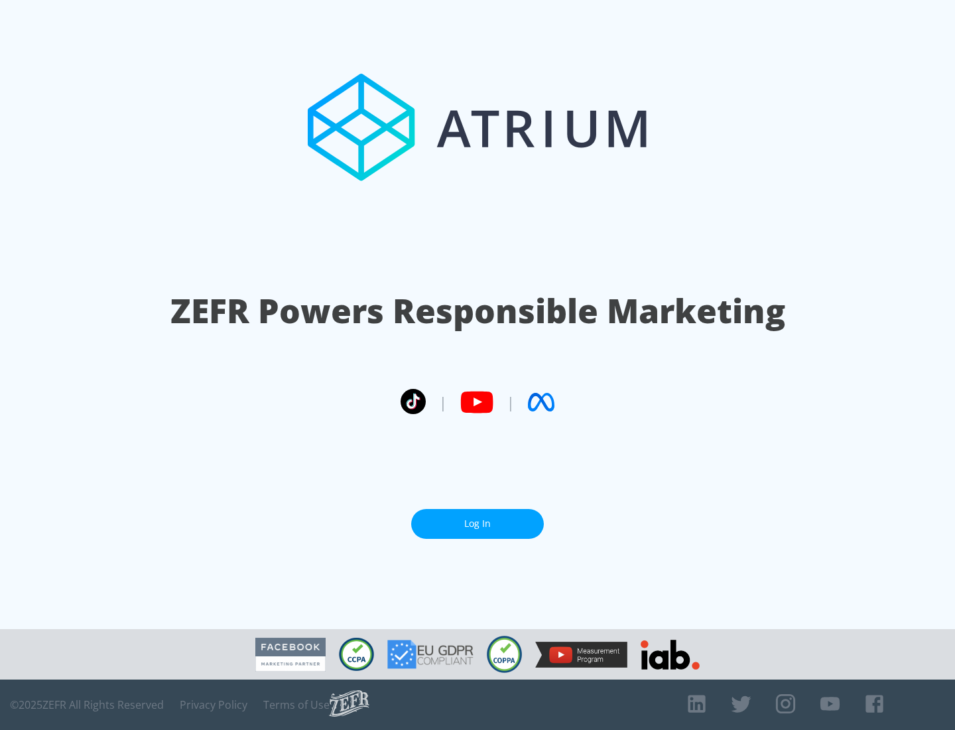 This screenshot has width=955, height=730. I want to click on img: GDPR Compliant, so click(430, 654).